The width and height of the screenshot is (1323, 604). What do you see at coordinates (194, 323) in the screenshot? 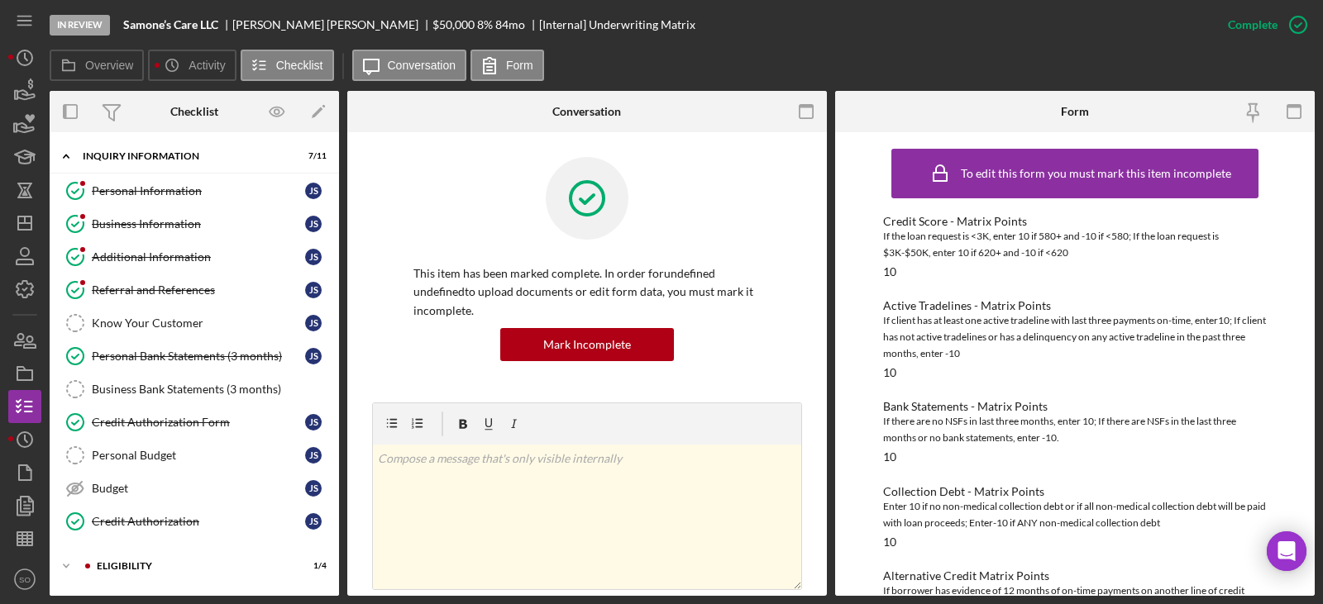
I see `a: Know Your CustomerJS` at bounding box center [194, 323].